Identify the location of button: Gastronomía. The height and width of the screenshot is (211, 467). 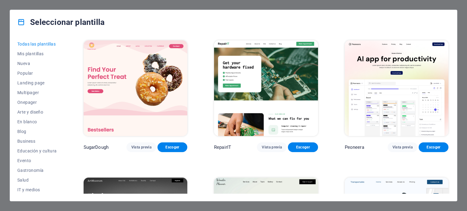
(37, 171).